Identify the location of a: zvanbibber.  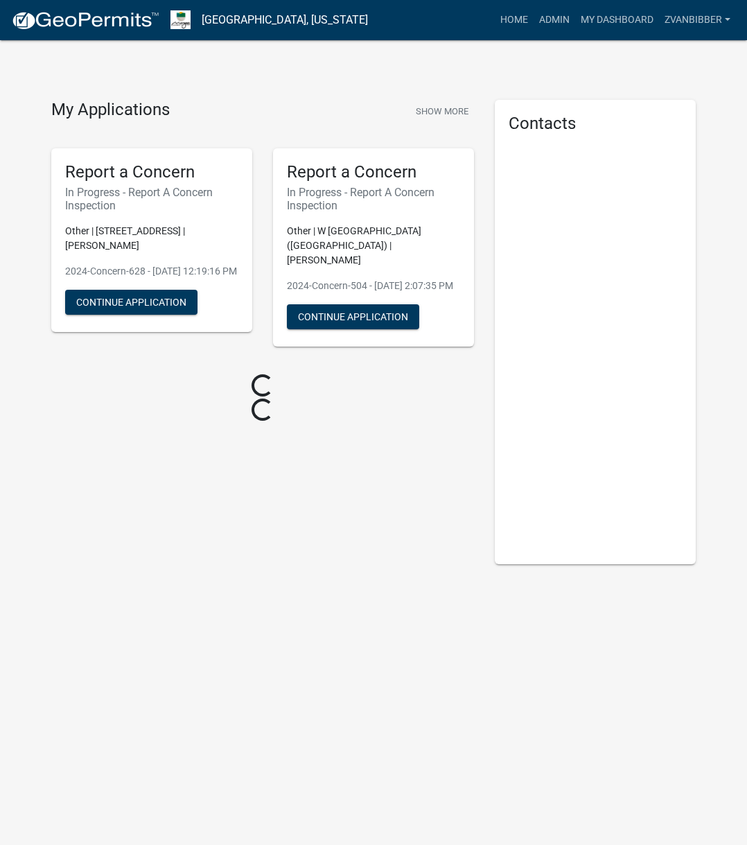
(698, 20).